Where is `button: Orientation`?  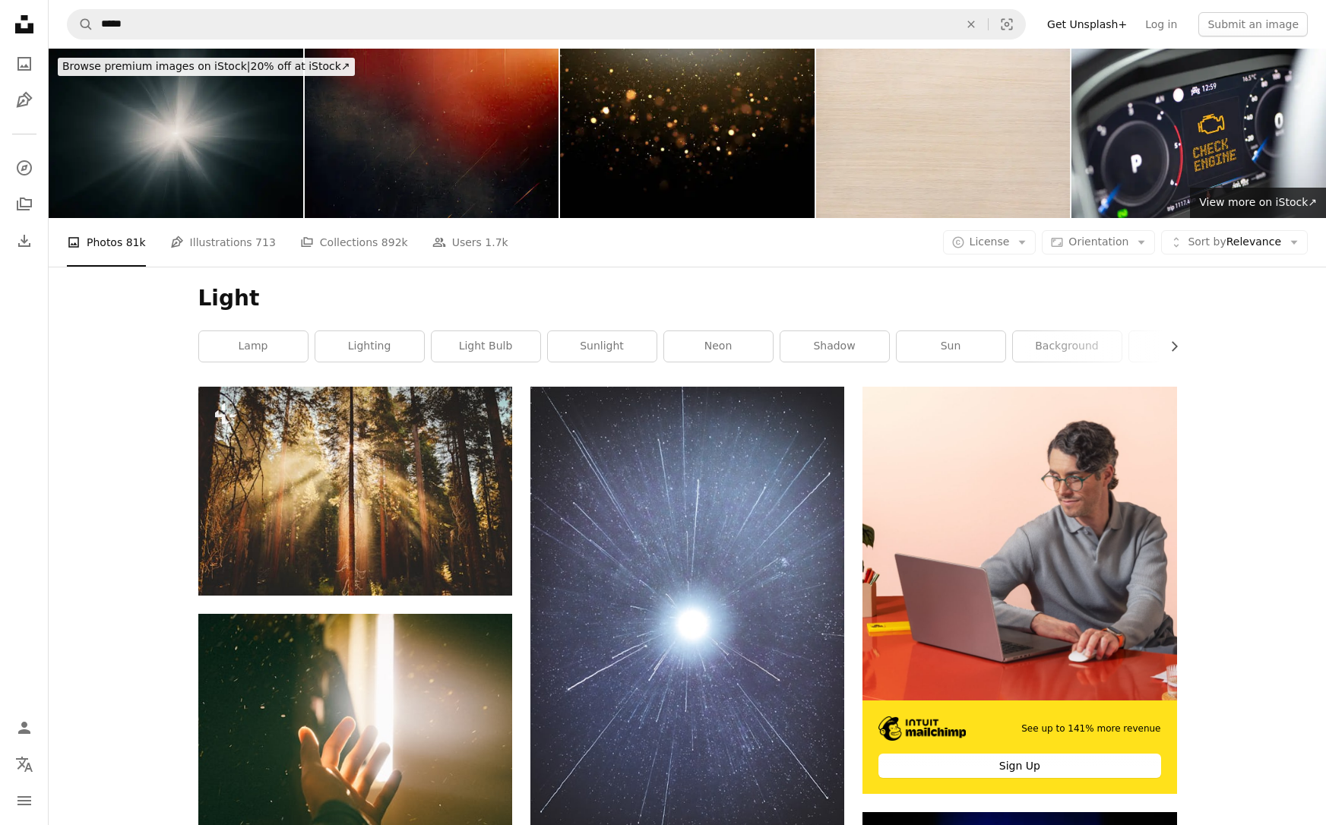 button: Orientation is located at coordinates (1098, 242).